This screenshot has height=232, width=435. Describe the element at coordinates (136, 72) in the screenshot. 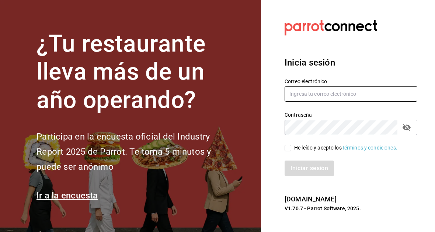

I see `h1: ¿Tu restaurante lleva más de un año operando?` at that location.